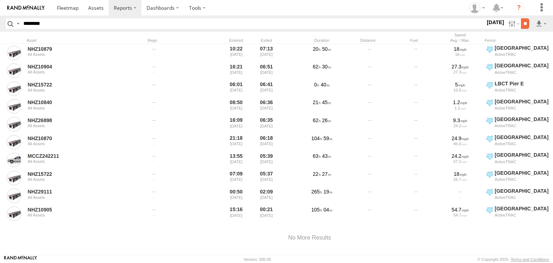 This screenshot has height=263, width=553. I want to click on div: 26.7, so click(461, 179).